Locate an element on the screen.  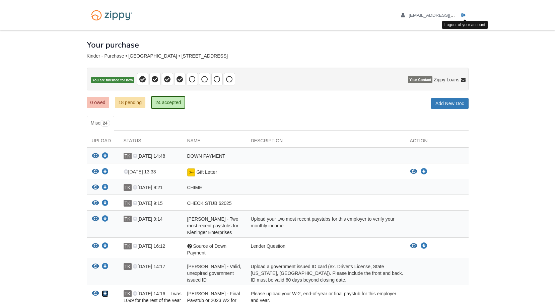
button: View Teri Kinder - Two most recent paystubs for Kieninger Enterprises is located at coordinates (95, 219).